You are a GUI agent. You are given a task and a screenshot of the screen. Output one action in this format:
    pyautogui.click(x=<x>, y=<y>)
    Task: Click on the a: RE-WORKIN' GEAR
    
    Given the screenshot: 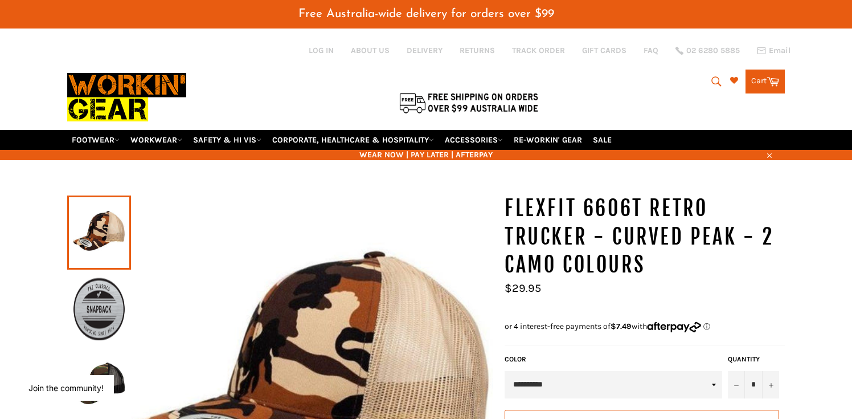 What is the action you would take?
    pyautogui.click(x=548, y=140)
    